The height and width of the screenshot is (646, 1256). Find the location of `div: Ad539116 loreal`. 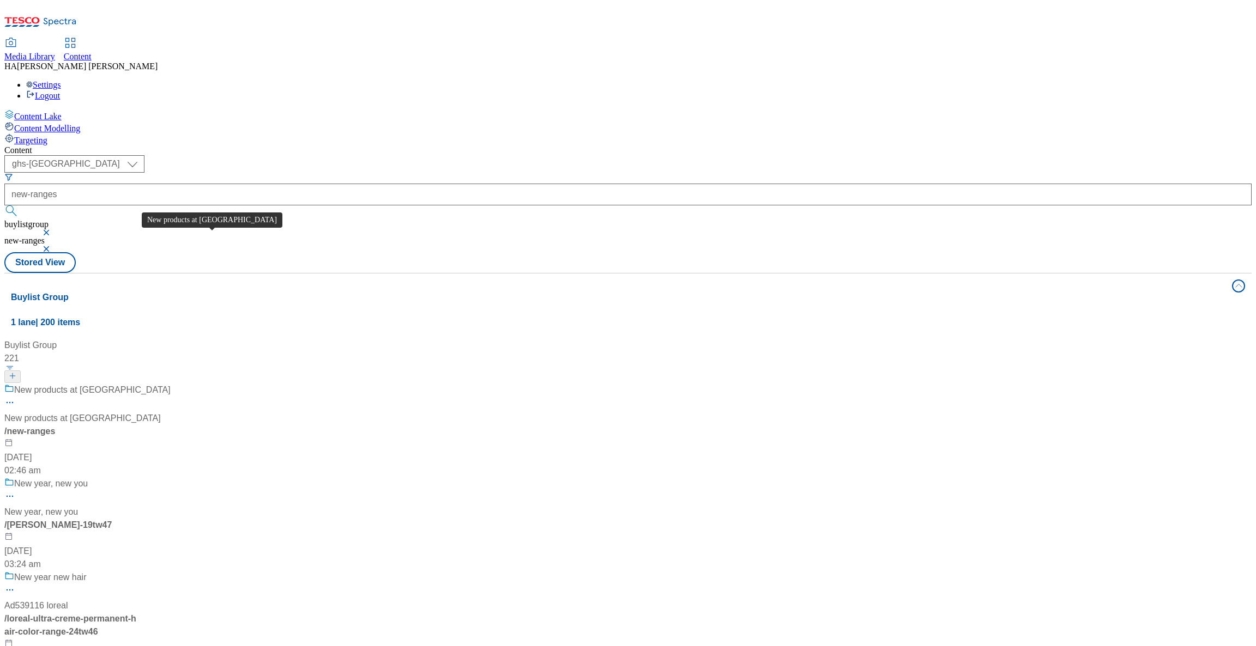

div: Ad539116 loreal is located at coordinates (36, 606).